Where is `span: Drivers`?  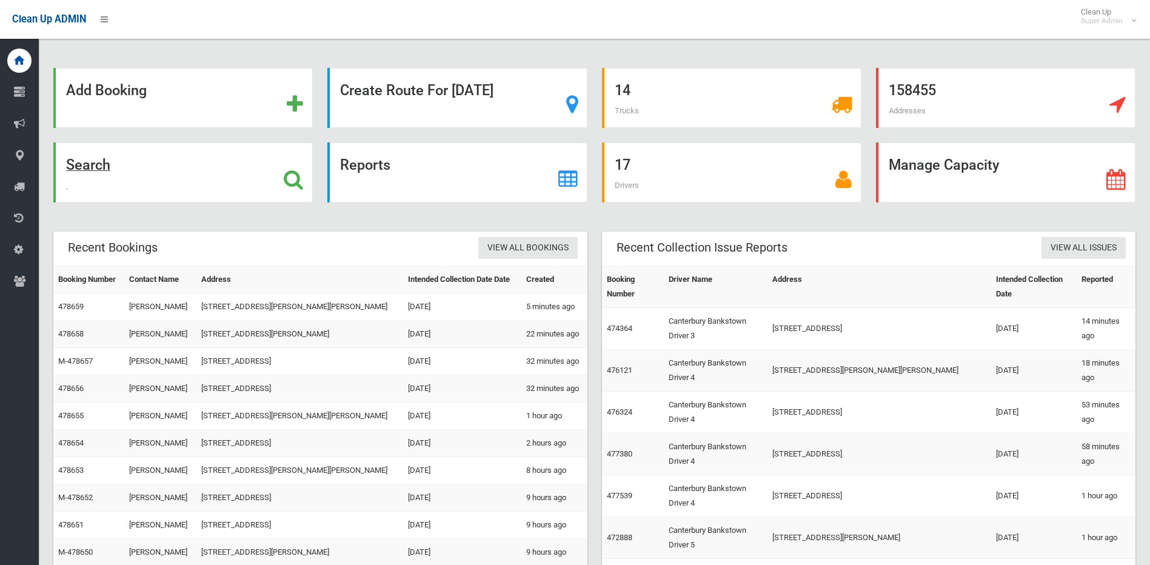 span: Drivers is located at coordinates (627, 185).